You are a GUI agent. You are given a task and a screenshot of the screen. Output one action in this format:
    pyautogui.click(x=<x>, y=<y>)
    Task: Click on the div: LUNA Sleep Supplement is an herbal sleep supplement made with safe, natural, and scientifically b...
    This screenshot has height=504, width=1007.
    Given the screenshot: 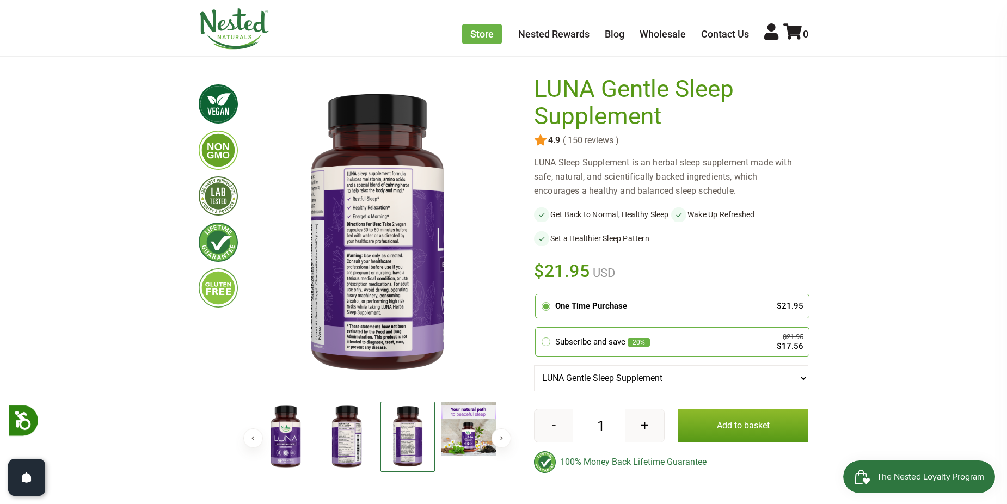 What is the action you would take?
    pyautogui.click(x=671, y=177)
    